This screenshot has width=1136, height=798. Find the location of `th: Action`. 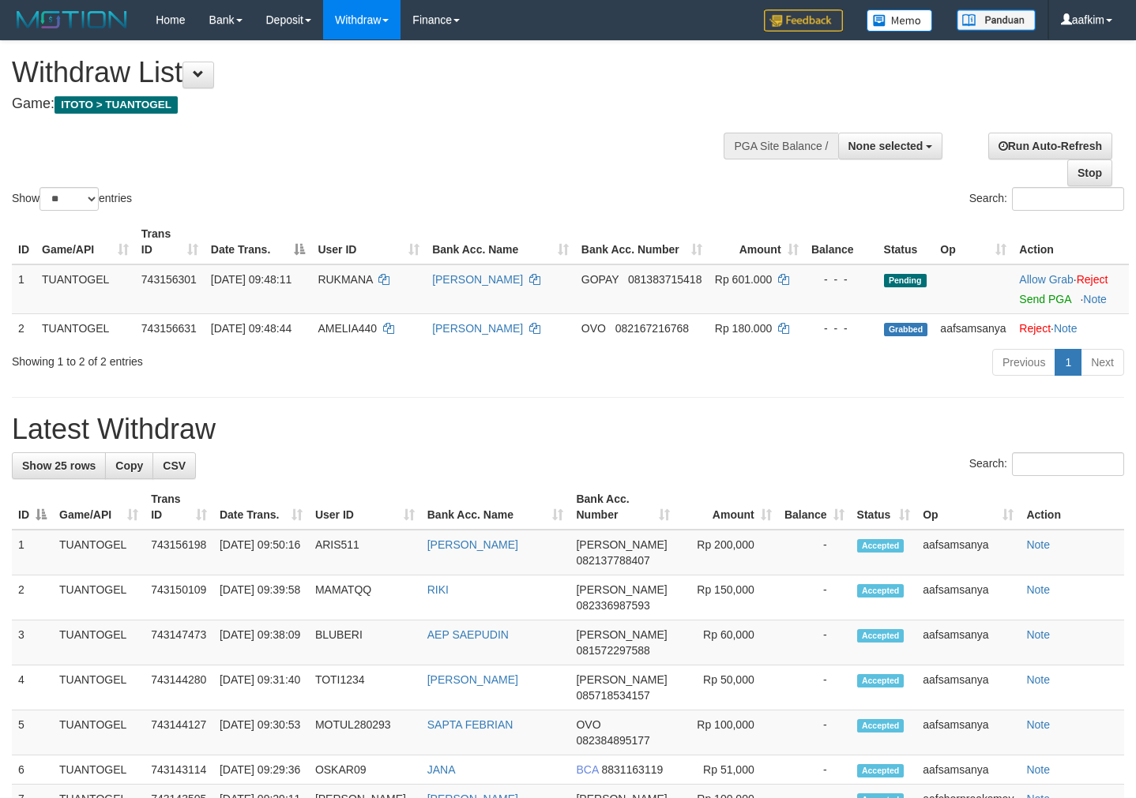

th: Action is located at coordinates (1070, 242).